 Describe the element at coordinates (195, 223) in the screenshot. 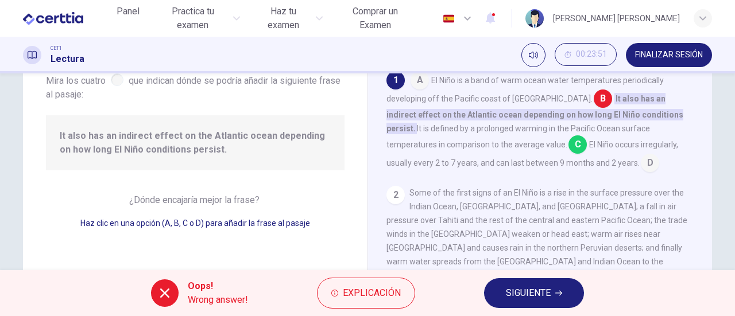

I see `span: Haz clic en una opción (A, B, C o D) para añadir la frase al pasaje` at that location.